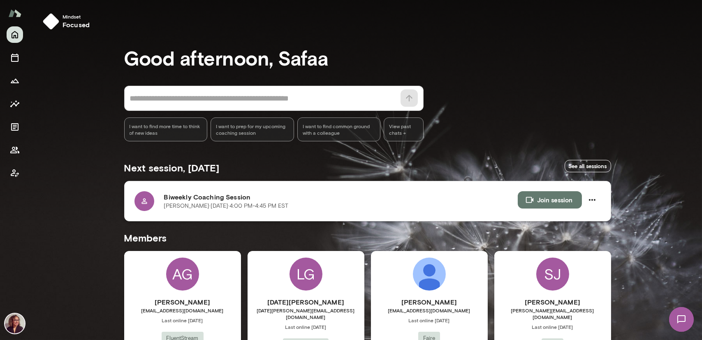 Image resolution: width=702 pixels, height=340 pixels. Describe the element at coordinates (15, 13) in the screenshot. I see `img: Mento` at that location.